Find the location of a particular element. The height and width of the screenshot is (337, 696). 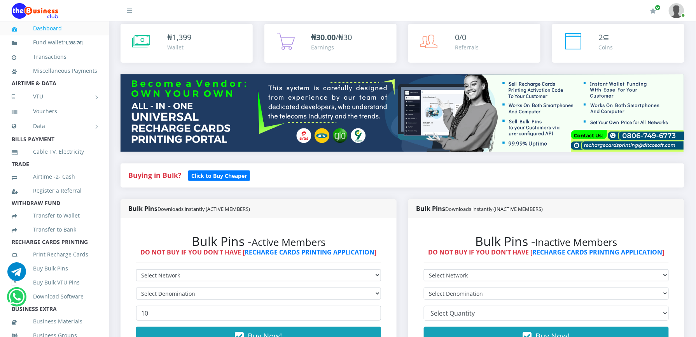

a: Airtime -2- Cash is located at coordinates (54, 177).